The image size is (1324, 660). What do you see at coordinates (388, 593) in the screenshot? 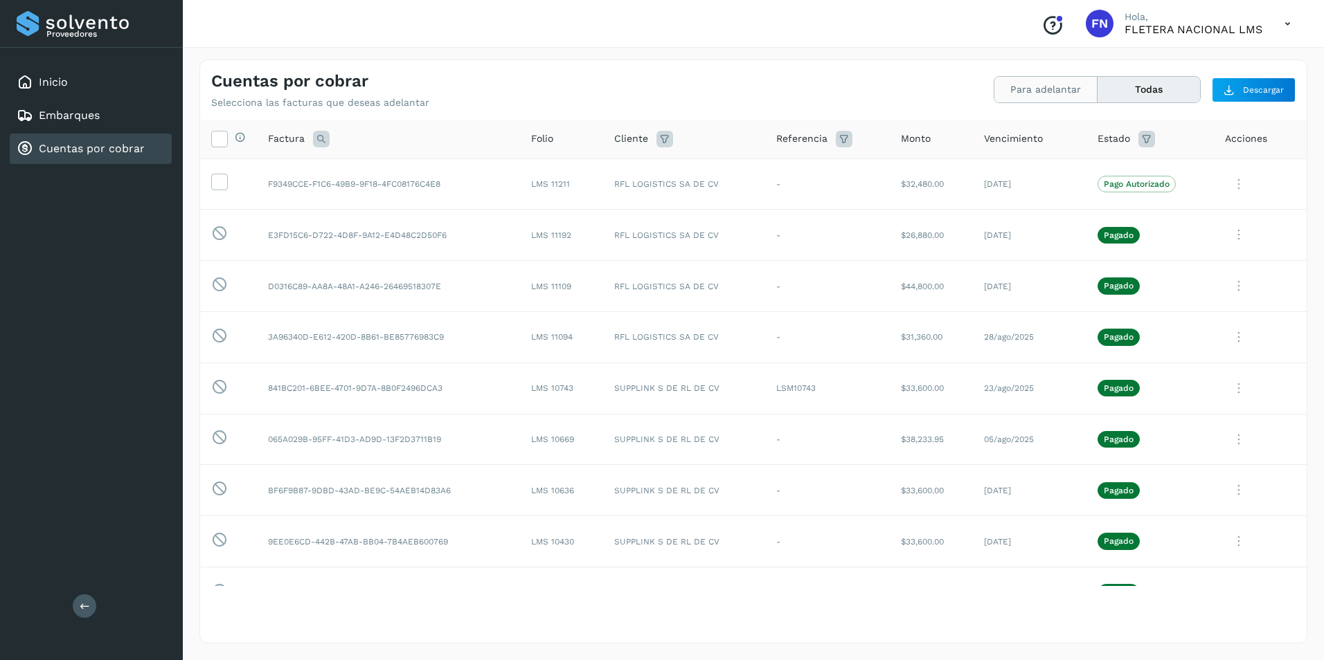
I see `td: C58EDB53-5601-4F0F-AE6A-C2AD692D9AD5` at bounding box center [388, 593].